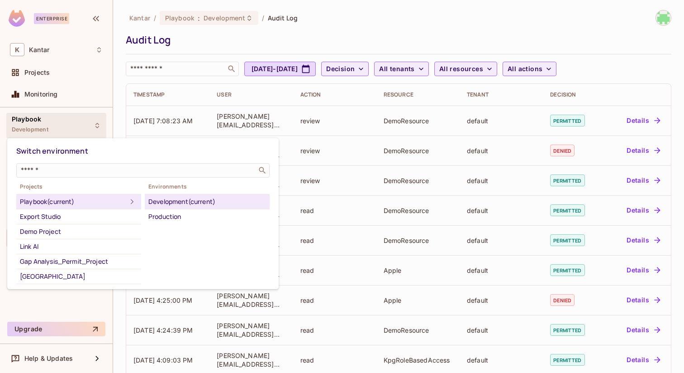 The image size is (684, 373). I want to click on div: Demo Project, so click(79, 231).